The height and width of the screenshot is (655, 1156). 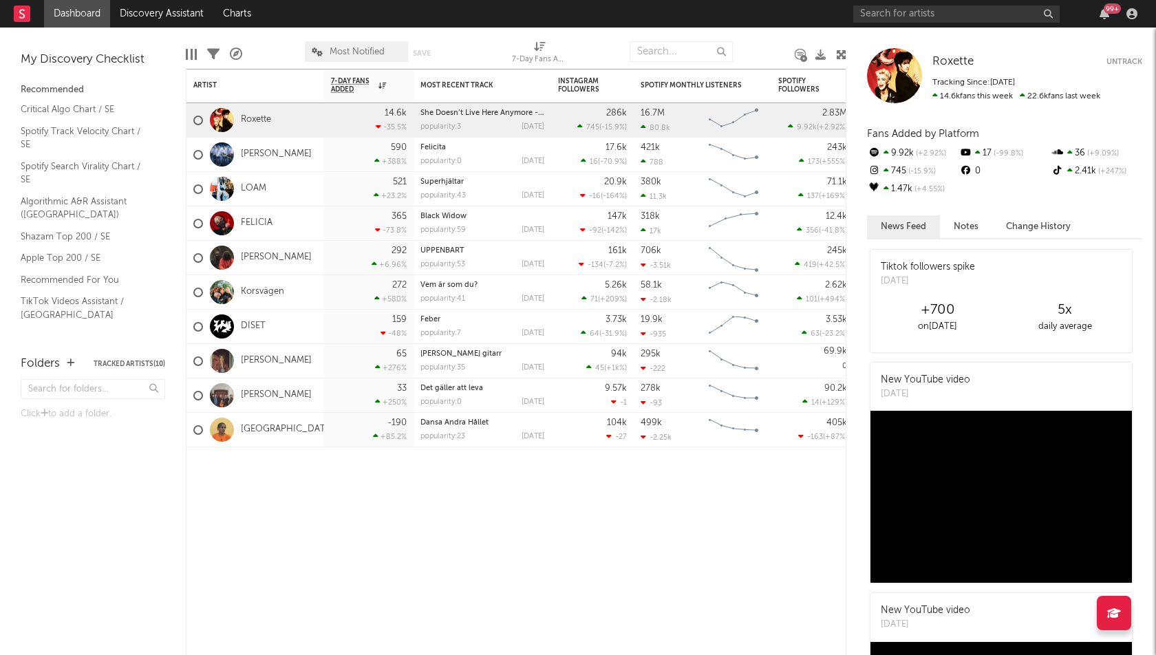 I want to click on div: 58.1k, so click(x=651, y=285).